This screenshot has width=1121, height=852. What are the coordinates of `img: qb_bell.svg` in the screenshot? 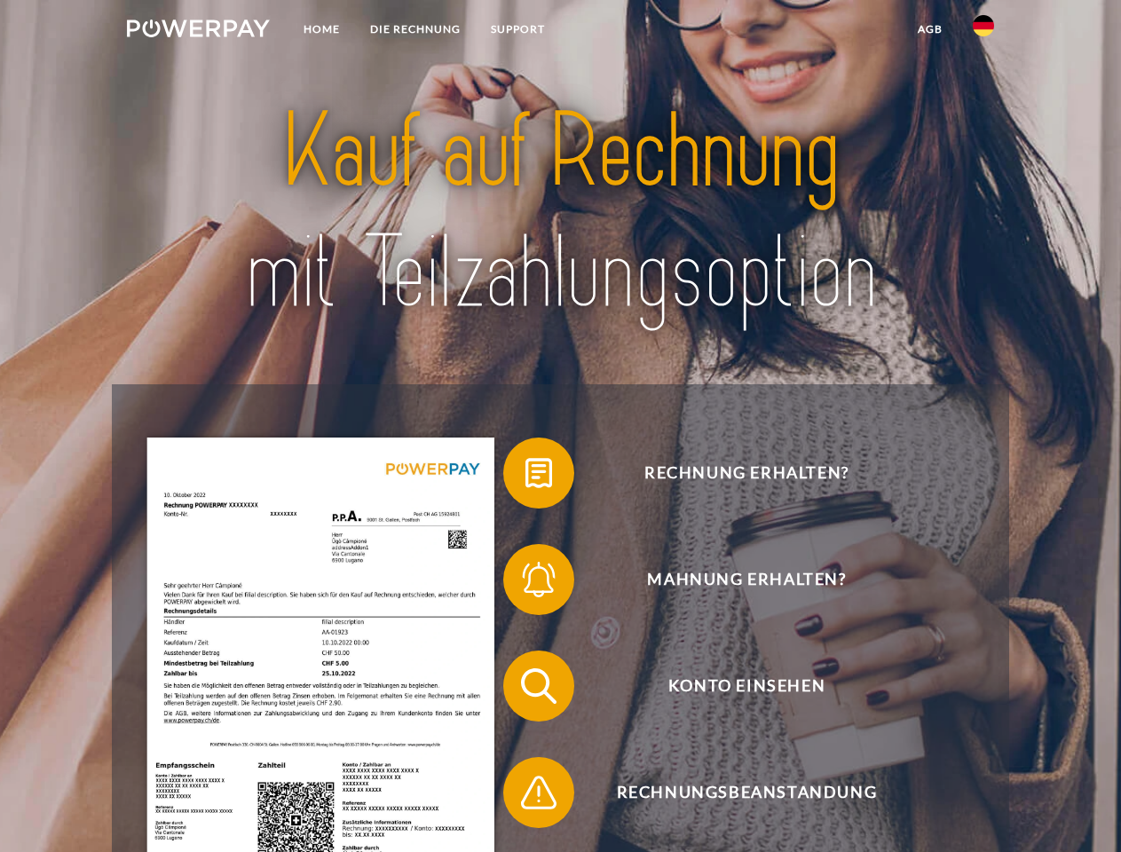 It's located at (539, 580).